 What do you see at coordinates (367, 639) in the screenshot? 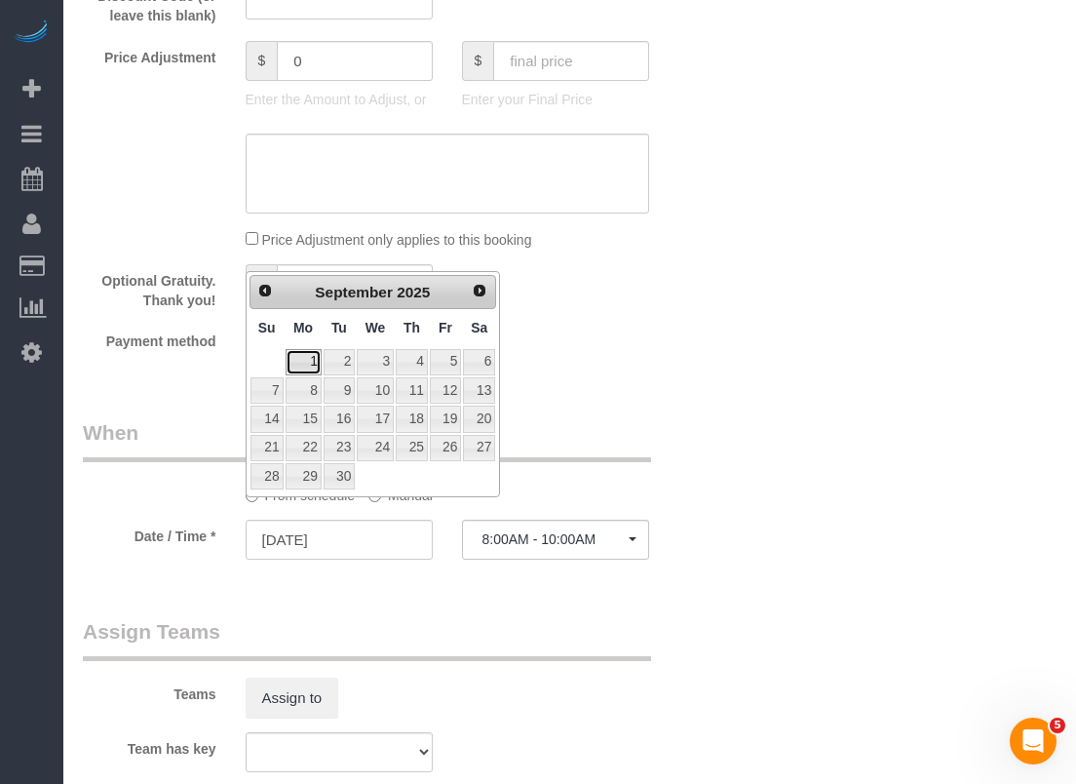
I see `legend: Assign Teams` at bounding box center [367, 639].